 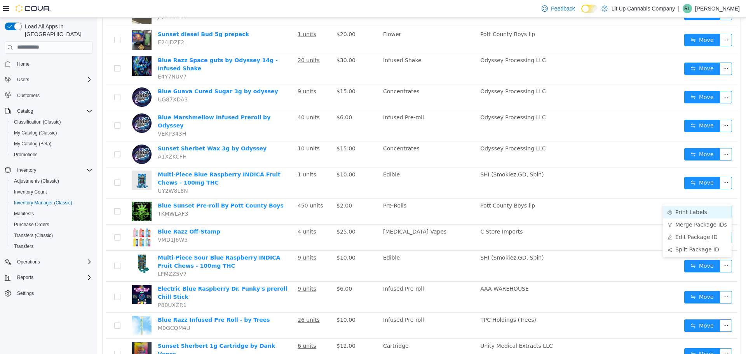 What do you see at coordinates (52, 155) in the screenshot?
I see `button: Promotions` at bounding box center [52, 155].